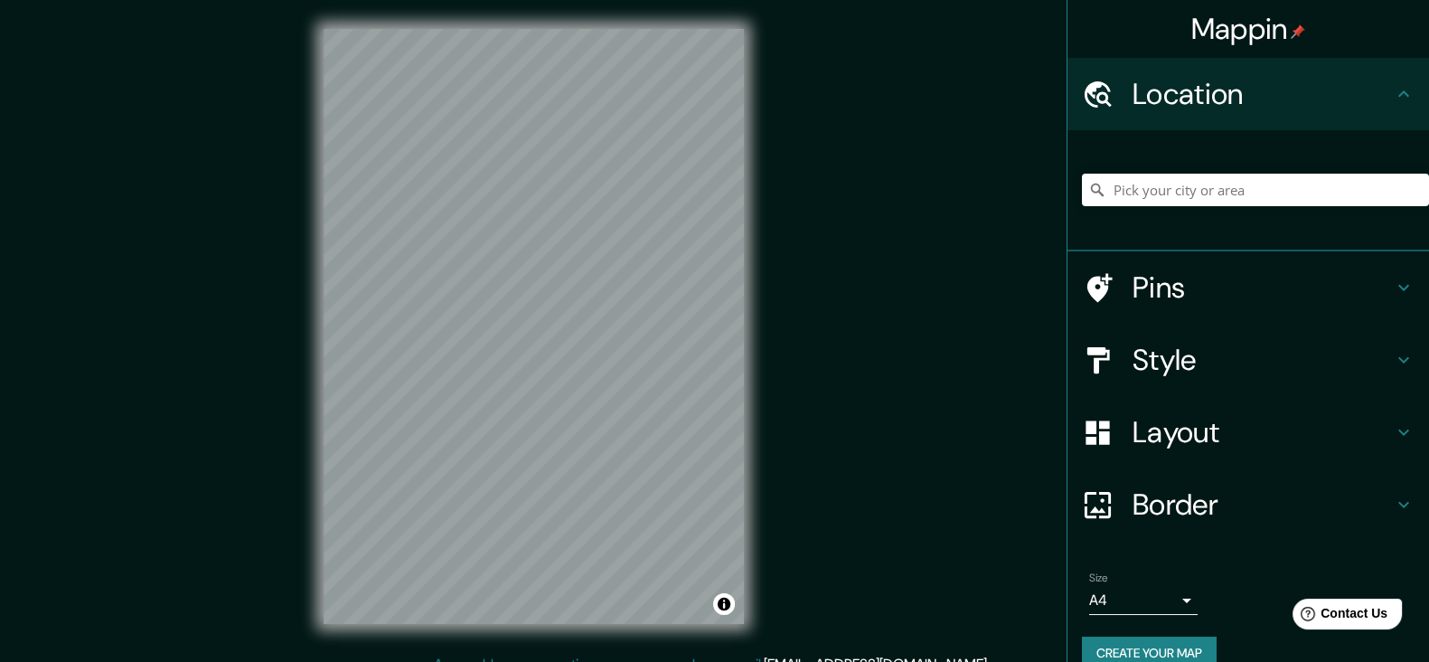 Image resolution: width=1429 pixels, height=662 pixels. I want to click on h4: Pins, so click(1263, 288).